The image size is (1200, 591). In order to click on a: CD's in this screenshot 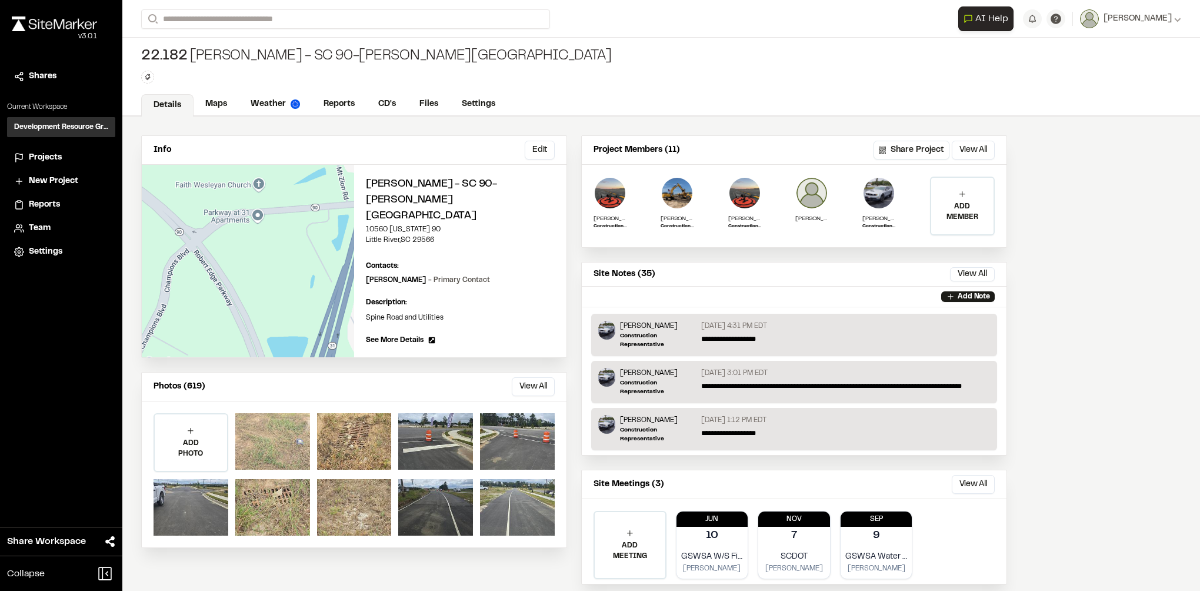, I will do `click(387, 104)`.